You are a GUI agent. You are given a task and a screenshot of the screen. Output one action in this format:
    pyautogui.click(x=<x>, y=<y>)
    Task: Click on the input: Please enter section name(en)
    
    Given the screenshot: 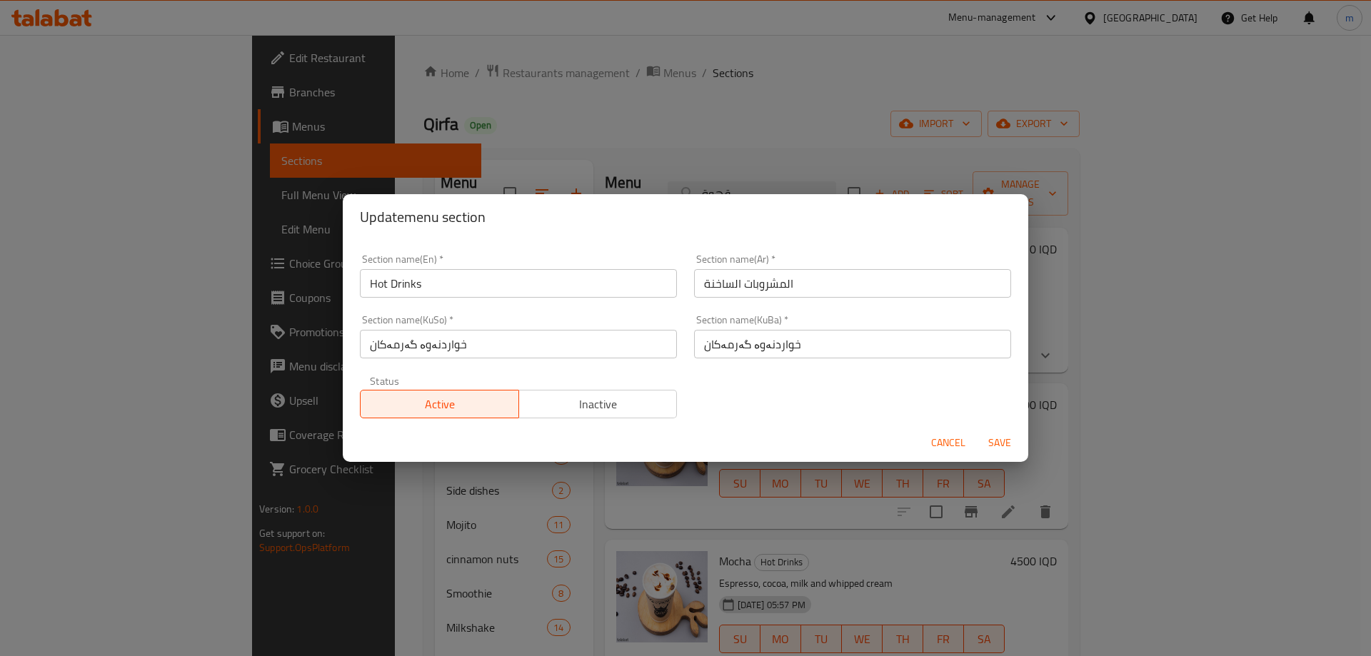 What is the action you would take?
    pyautogui.click(x=518, y=284)
    